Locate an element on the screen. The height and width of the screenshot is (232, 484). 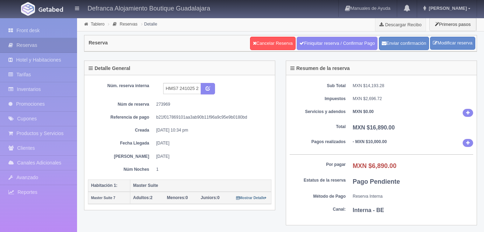
dt: Canal: is located at coordinates (317, 209).